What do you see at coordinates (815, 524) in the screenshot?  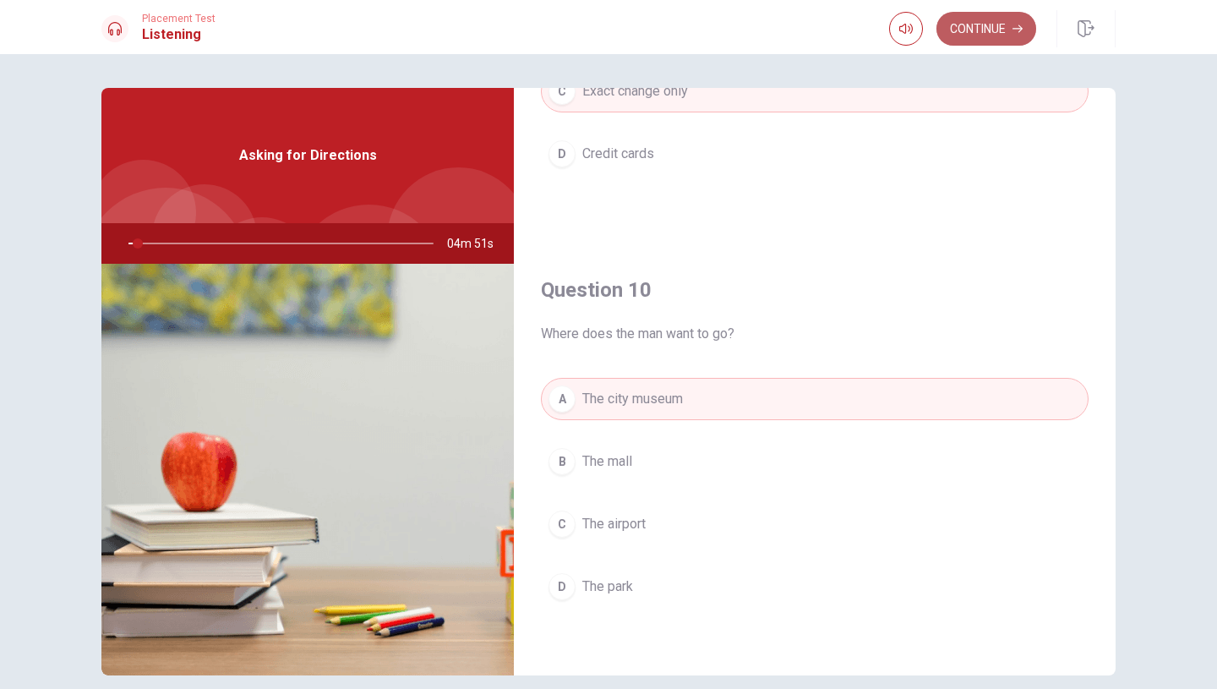 I see `button: CThe airport` at bounding box center [815, 524].